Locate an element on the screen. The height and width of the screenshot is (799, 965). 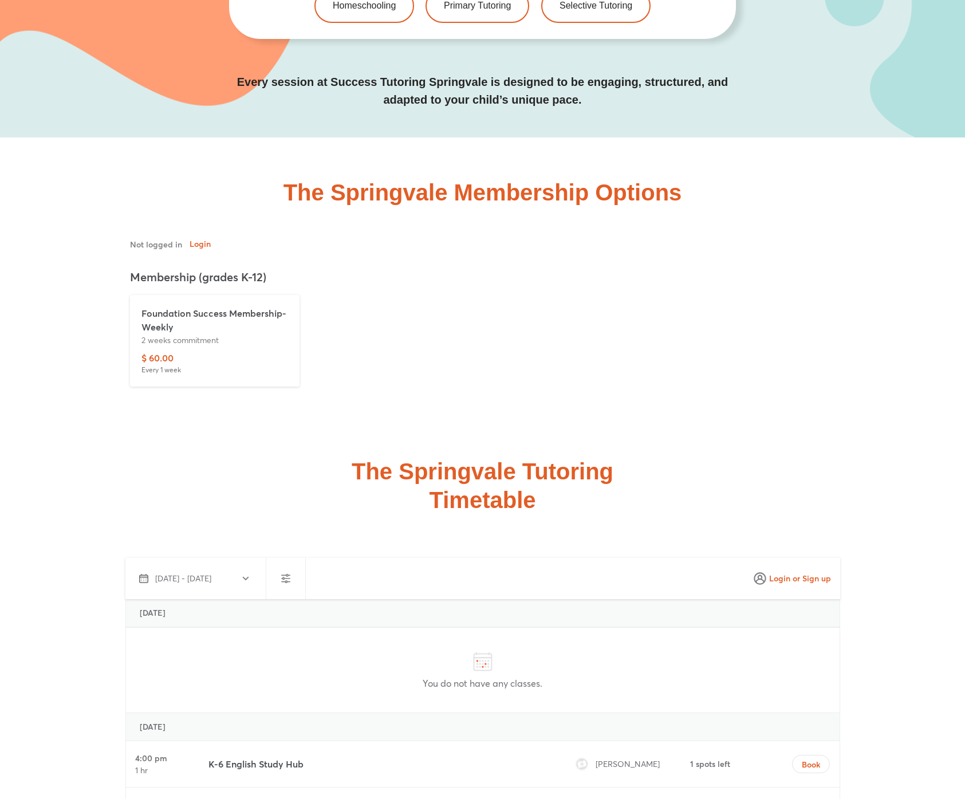
span: Primary Tutoring is located at coordinates (477, 6).